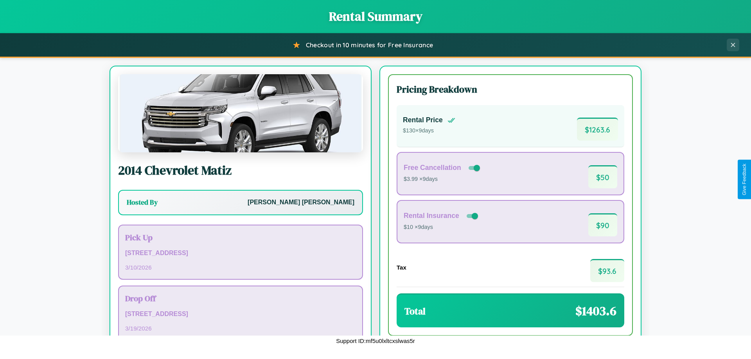 The image size is (751, 359). What do you see at coordinates (415, 311) in the screenshot?
I see `h3: Total` at bounding box center [415, 311].